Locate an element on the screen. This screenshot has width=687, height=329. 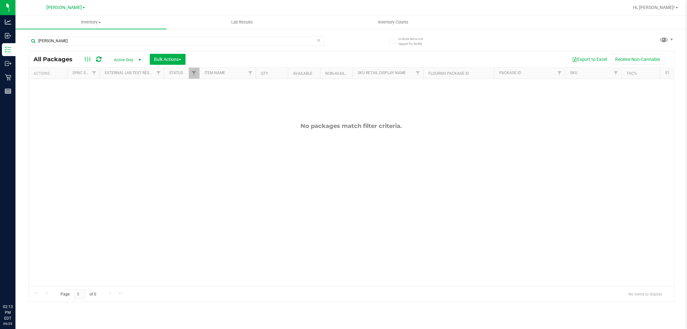
a: Status is located at coordinates (176, 73).